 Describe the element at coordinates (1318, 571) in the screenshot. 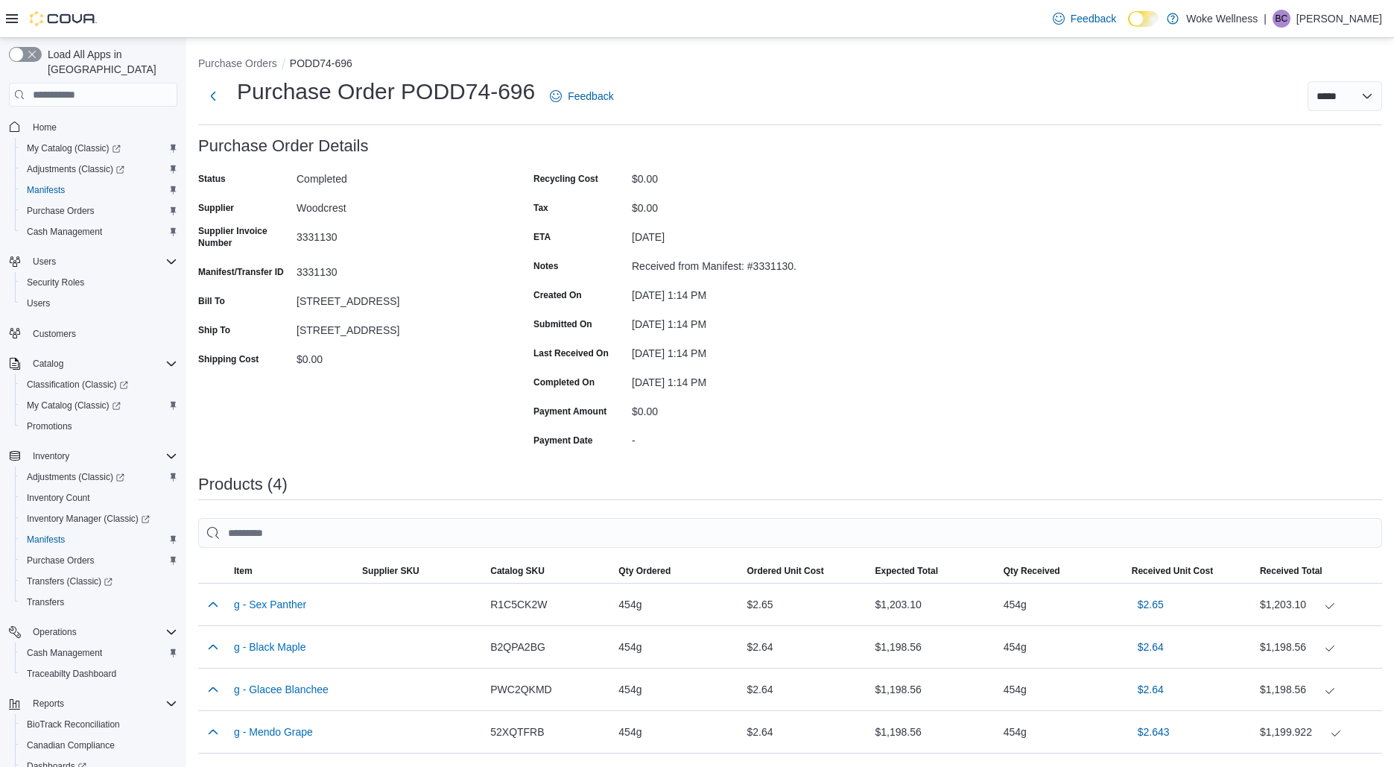

I see `button: Received Total` at that location.